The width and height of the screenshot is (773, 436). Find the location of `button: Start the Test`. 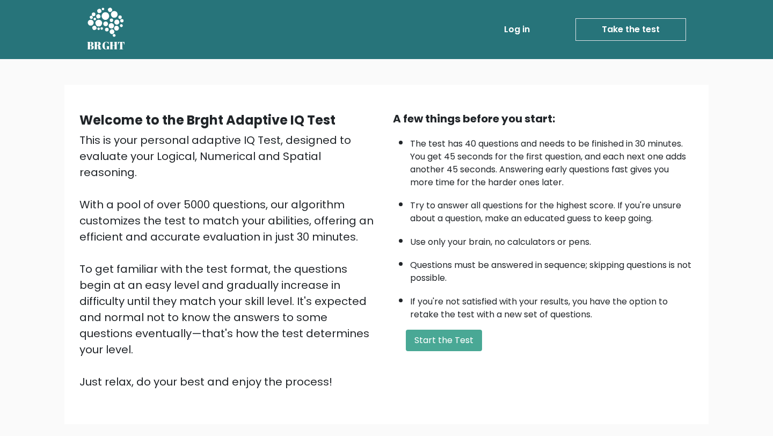

button: Start the Test is located at coordinates (444, 340).